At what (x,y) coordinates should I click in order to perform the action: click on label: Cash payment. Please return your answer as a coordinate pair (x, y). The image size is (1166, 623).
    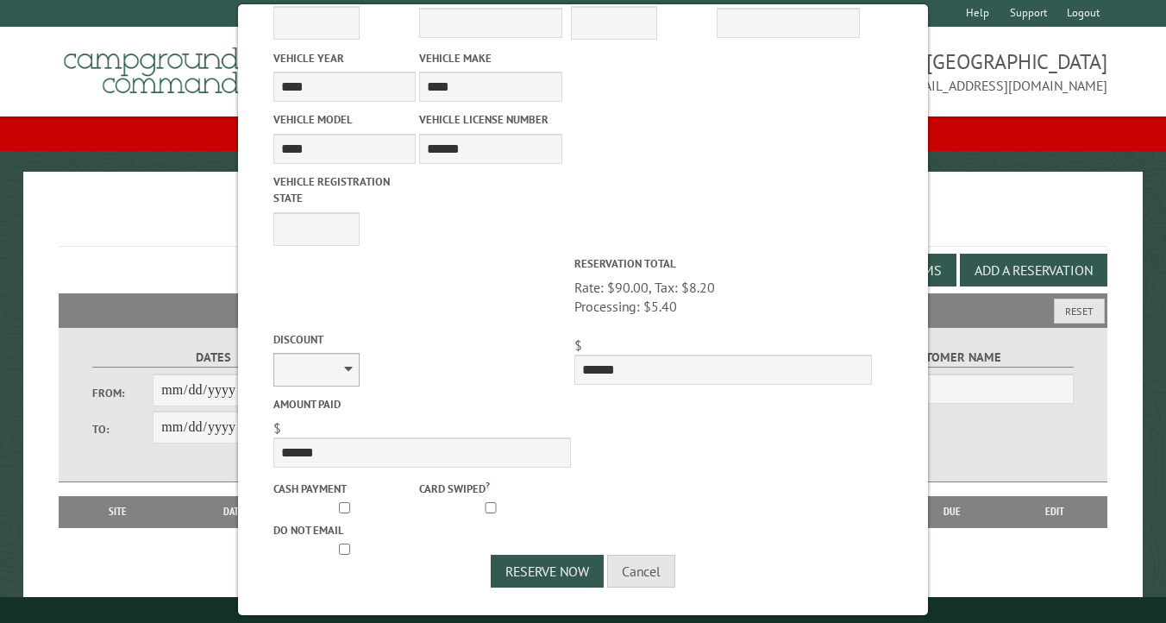
    Looking at the image, I should click on (345, 488).